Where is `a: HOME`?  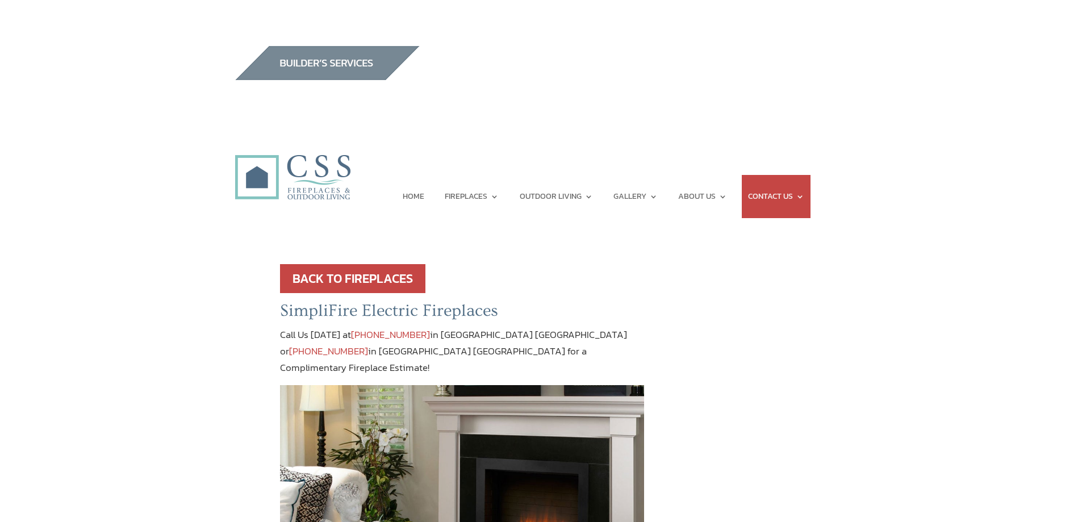 a: HOME is located at coordinates (413, 197).